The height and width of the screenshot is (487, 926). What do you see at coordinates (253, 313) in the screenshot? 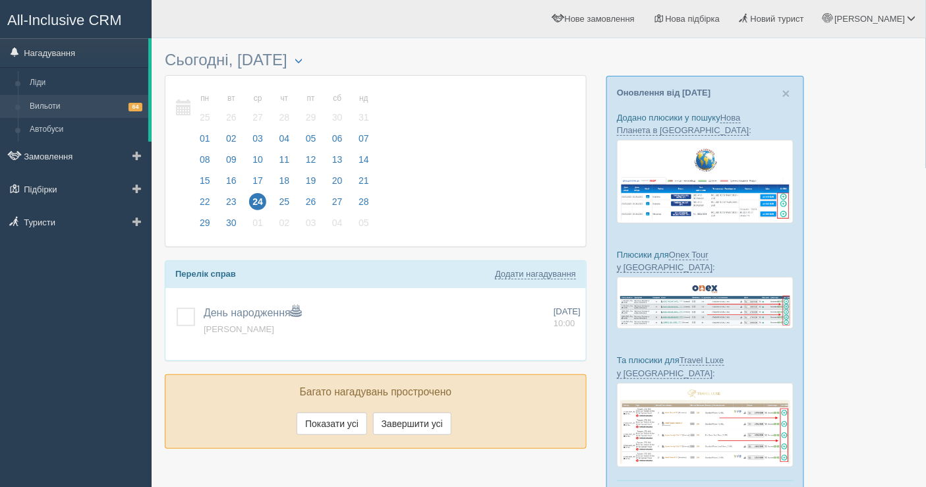
I see `a: День народження` at bounding box center [253, 313].